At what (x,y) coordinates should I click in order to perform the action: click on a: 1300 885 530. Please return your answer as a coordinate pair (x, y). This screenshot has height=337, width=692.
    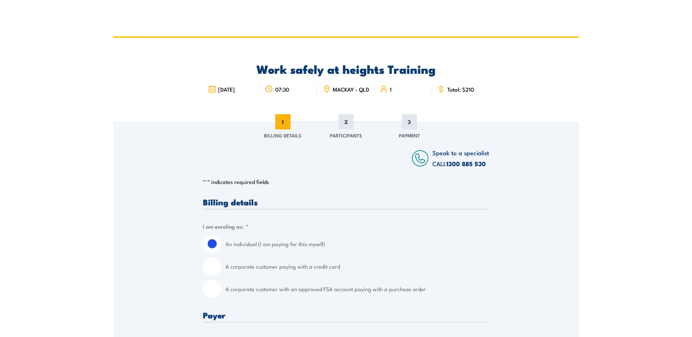
    Looking at the image, I should click on (466, 164).